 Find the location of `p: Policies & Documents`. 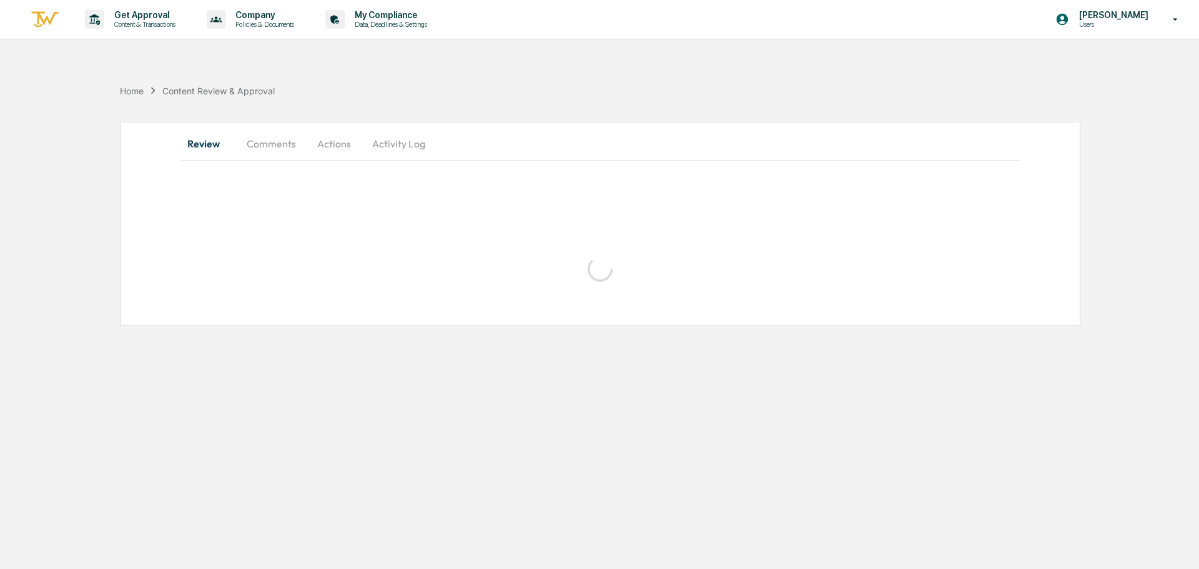

p: Policies & Documents is located at coordinates (263, 24).